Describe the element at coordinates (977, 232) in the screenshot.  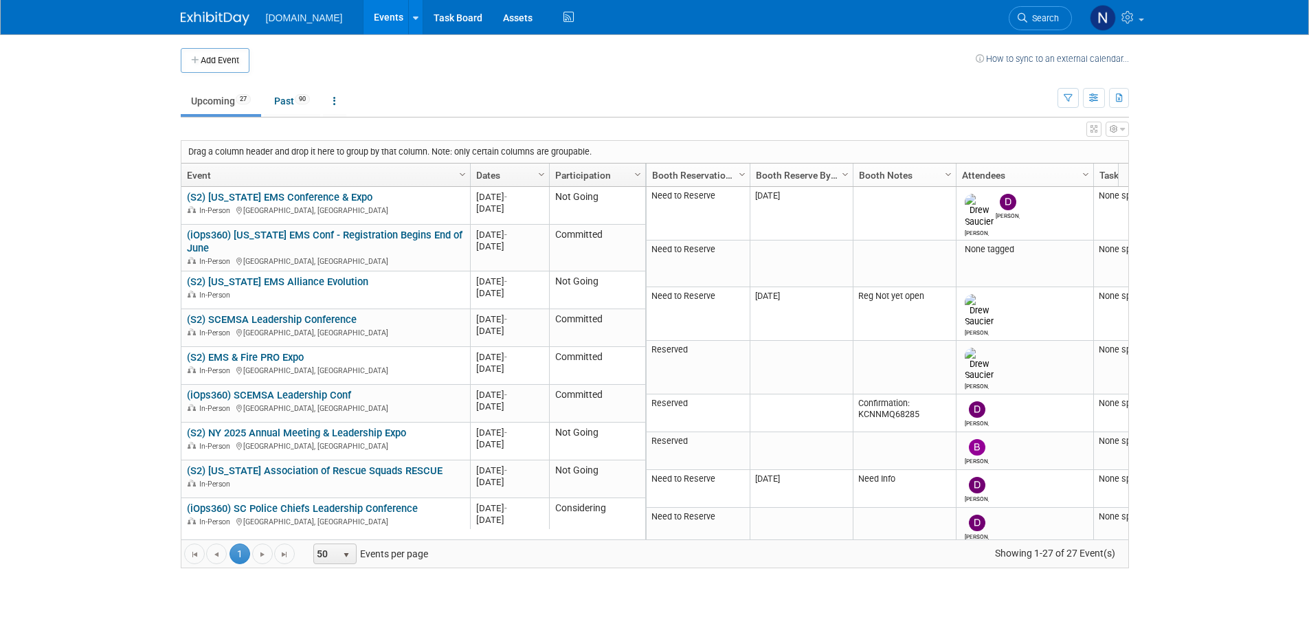
I see `div: Drew Saucier` at that location.